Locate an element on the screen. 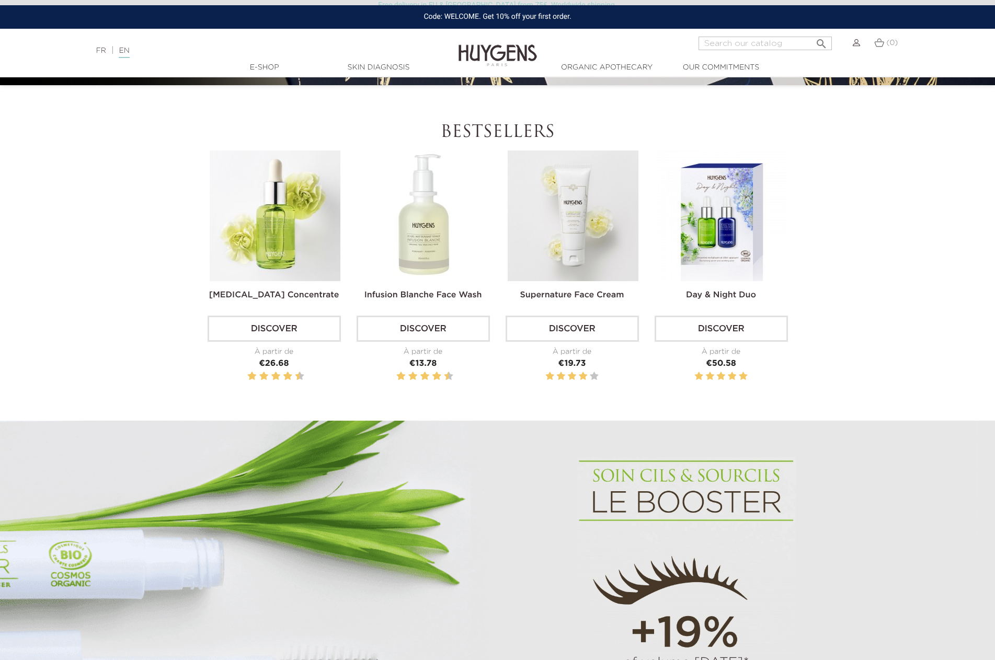 The height and width of the screenshot is (660, 995). a: Our commitments is located at coordinates (721, 67).